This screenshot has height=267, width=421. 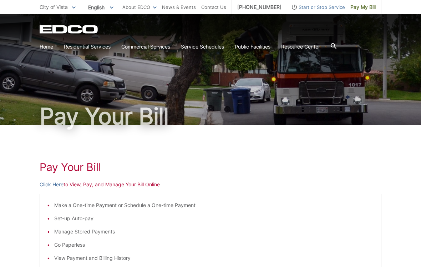 What do you see at coordinates (53, 7) in the screenshot?
I see `span: City of Vista` at bounding box center [53, 7].